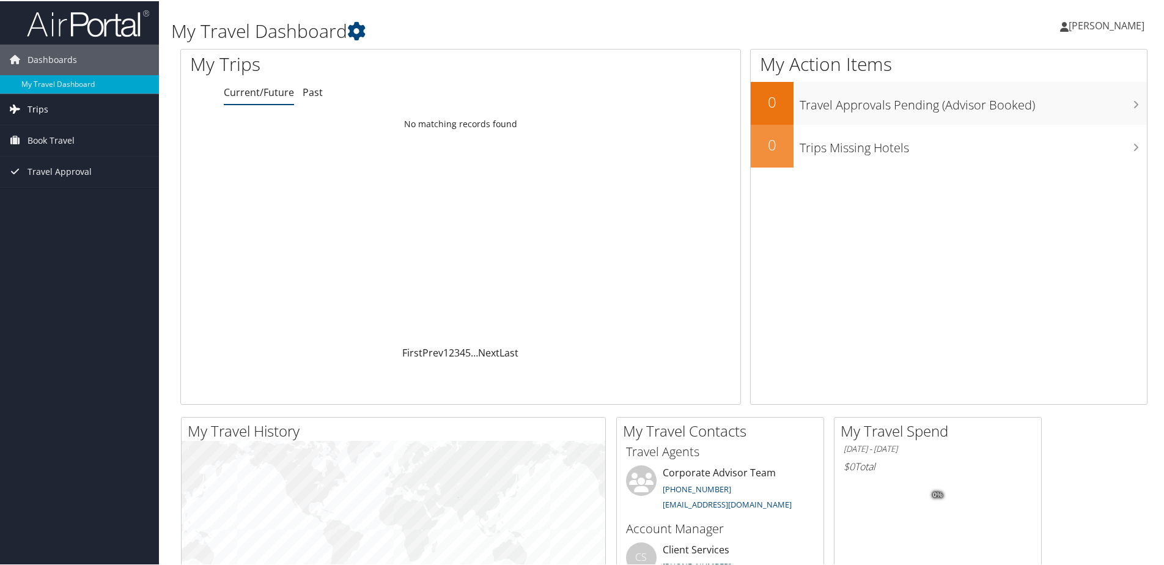 The height and width of the screenshot is (565, 1164). I want to click on a: First, so click(412, 351).